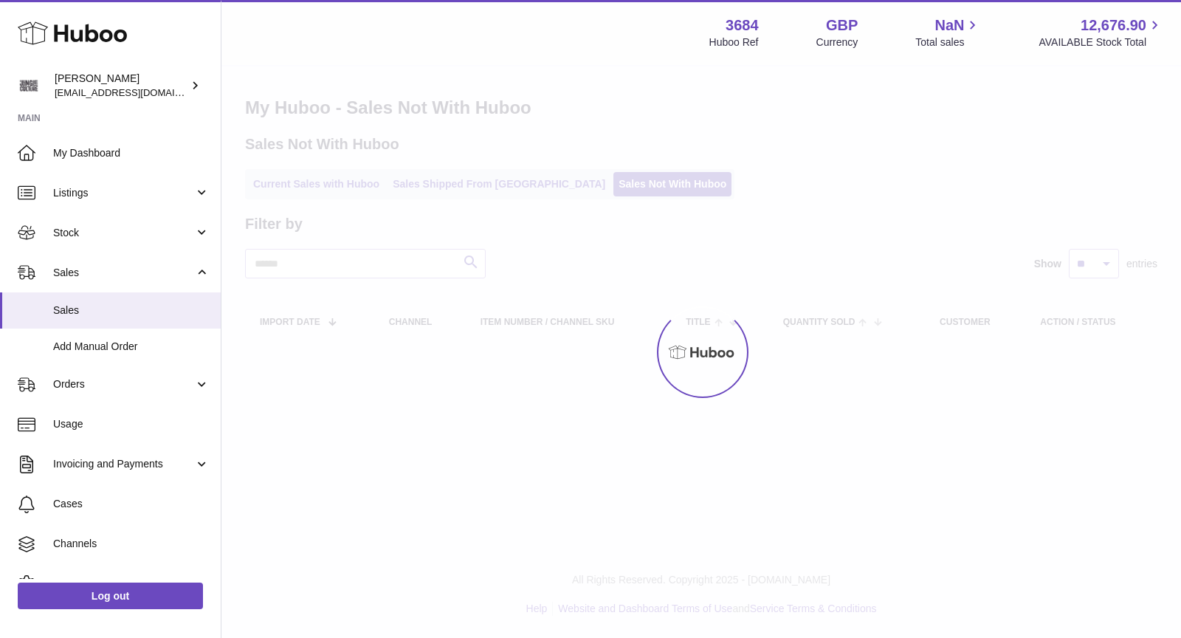  Describe the element at coordinates (123, 193) in the screenshot. I see `span: Listings` at that location.